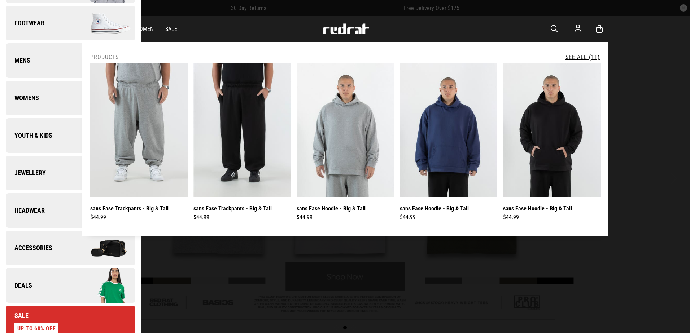 This screenshot has width=690, height=333. Describe the element at coordinates (70, 61) in the screenshot. I see `a: Mens Company` at that location.